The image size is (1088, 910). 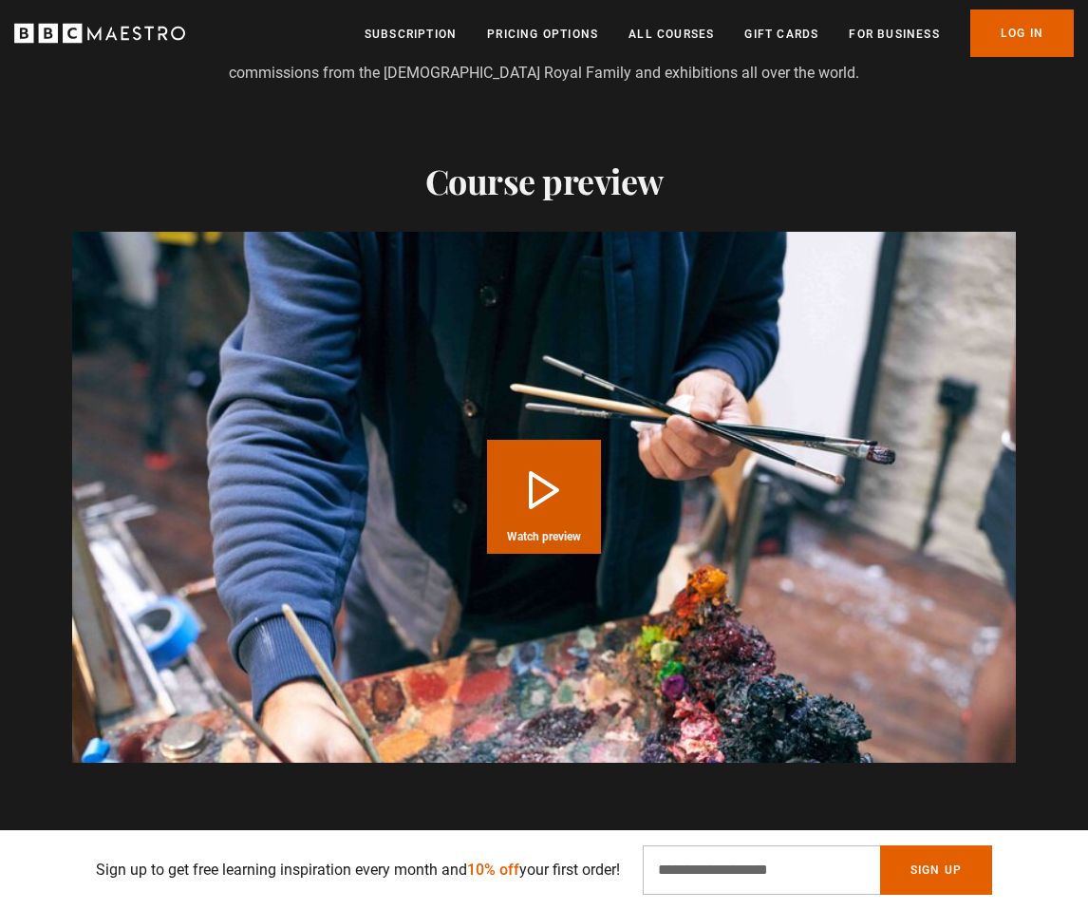 I want to click on a: For business, so click(x=893, y=34).